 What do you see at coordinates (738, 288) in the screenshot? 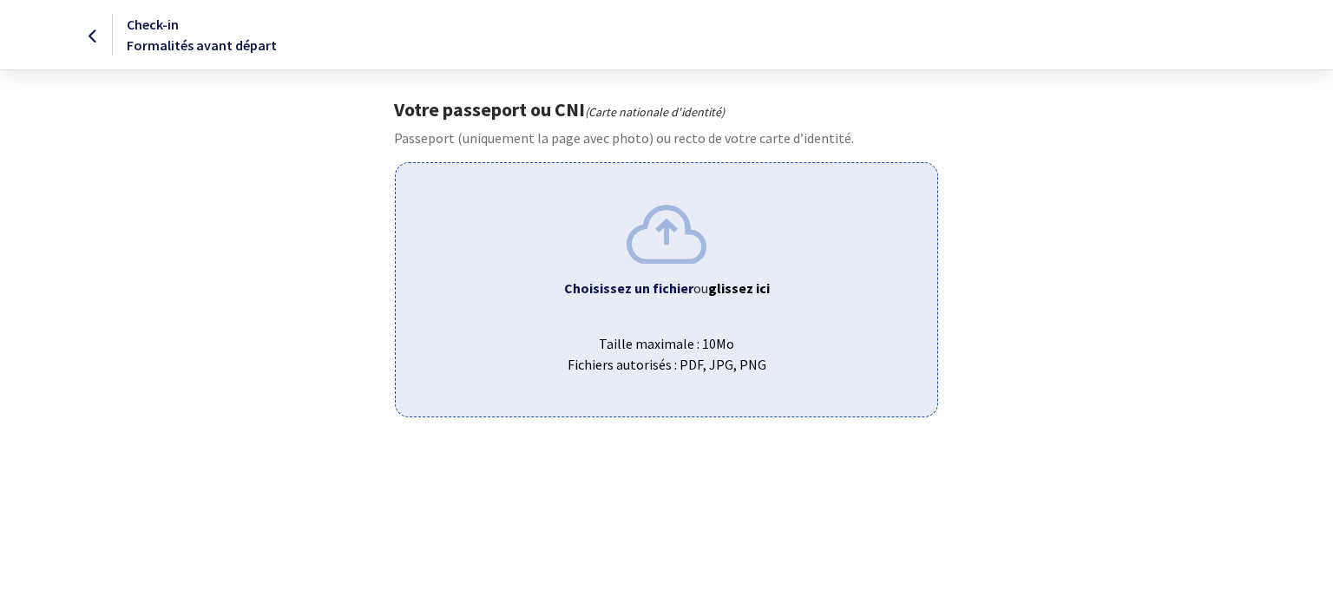
I see `b: glissez ici` at bounding box center [738, 288].